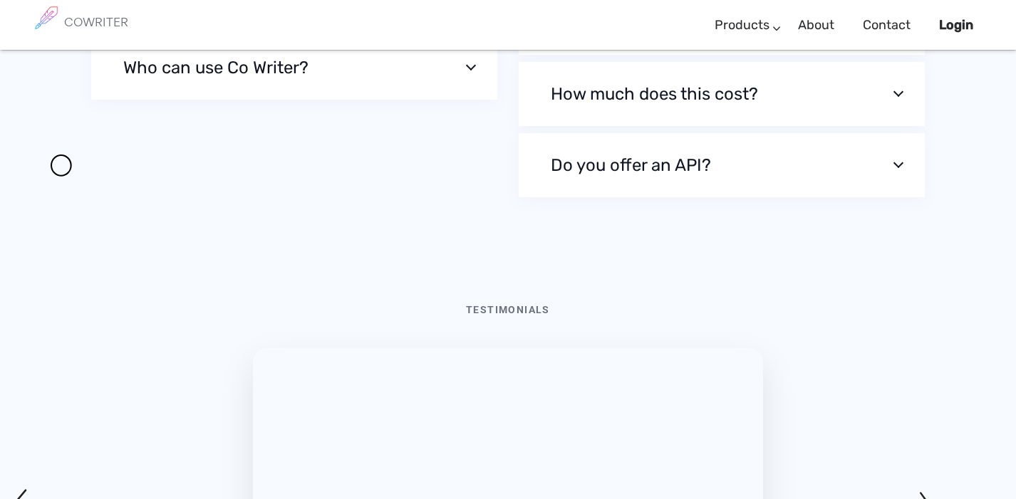 Image resolution: width=1016 pixels, height=499 pixels. I want to click on a: Contact, so click(886, 25).